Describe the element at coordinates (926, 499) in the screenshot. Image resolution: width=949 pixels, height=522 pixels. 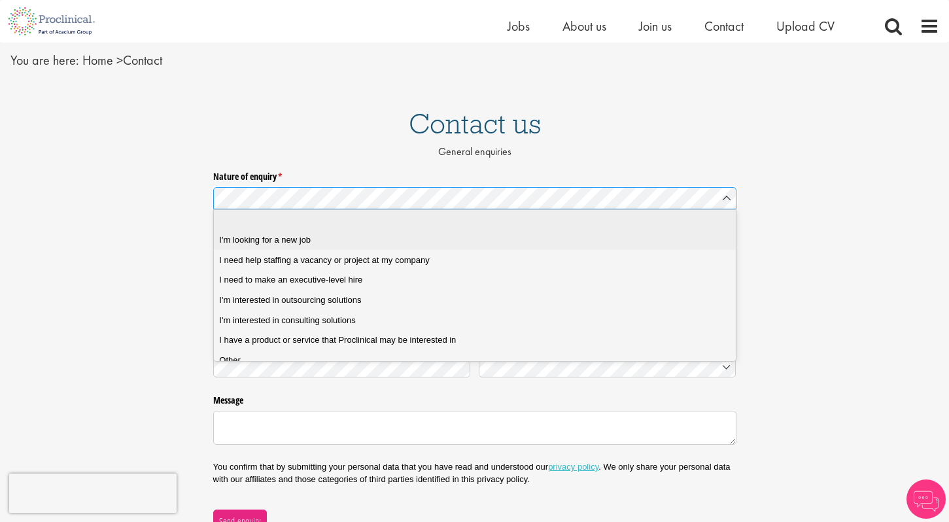
I see `img: Chatbot` at that location.